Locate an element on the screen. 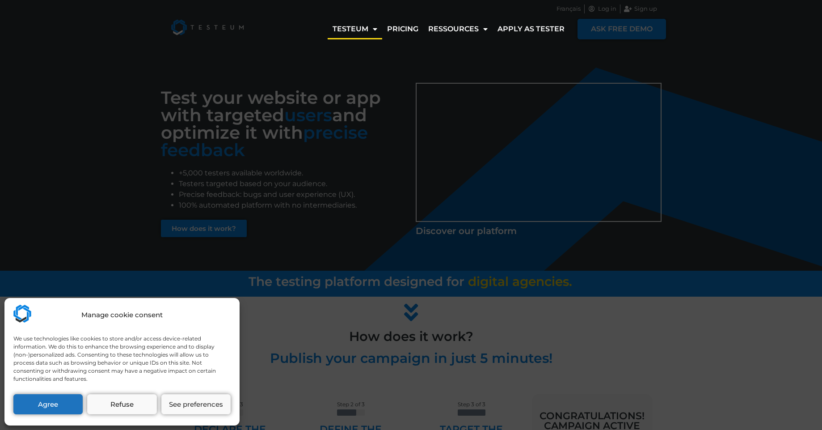 The width and height of the screenshot is (822, 430). nav: Menu is located at coordinates (449, 29).